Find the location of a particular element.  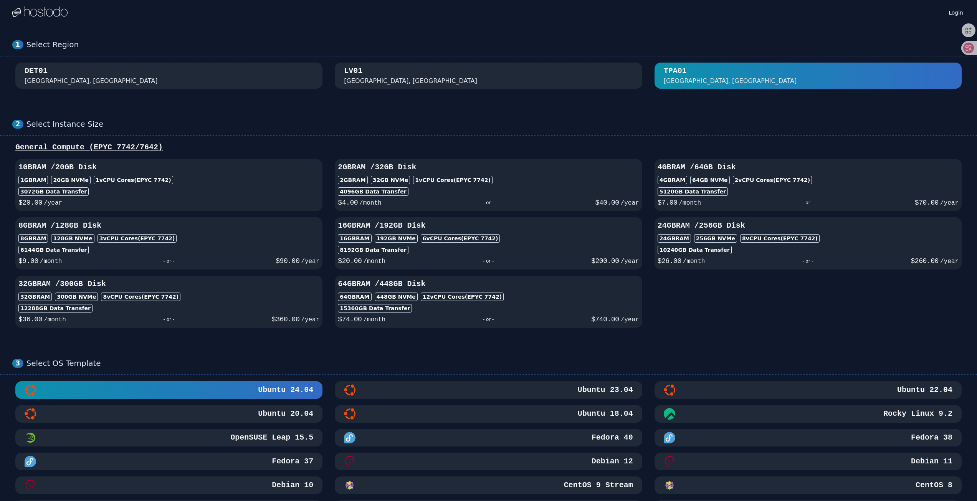

div: 24GB RAM is located at coordinates (674, 238).